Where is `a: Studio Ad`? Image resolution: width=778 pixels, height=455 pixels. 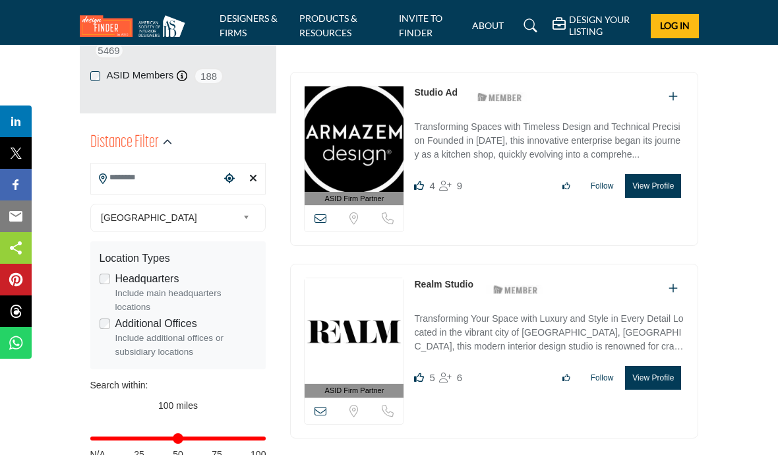
a: Studio Ad is located at coordinates (436, 92).